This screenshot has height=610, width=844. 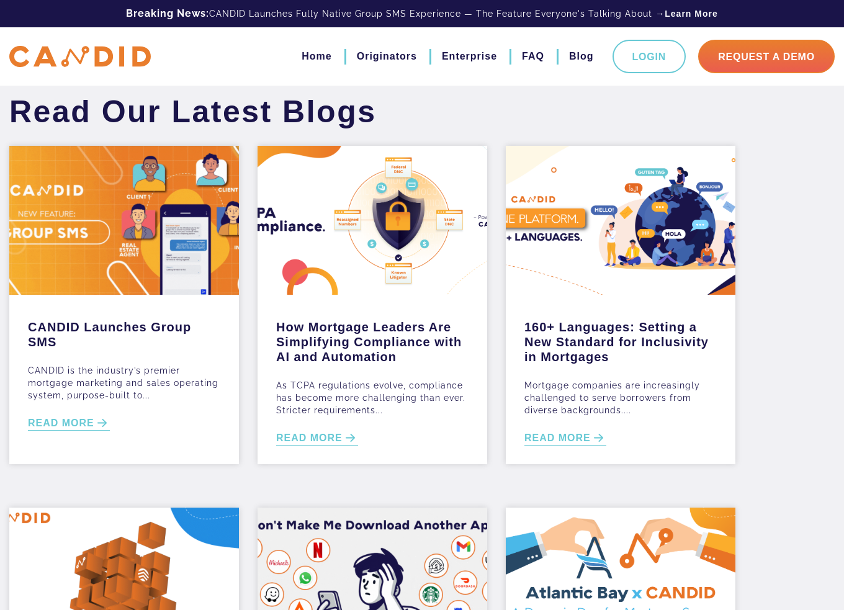 I want to click on a: Home, so click(x=316, y=56).